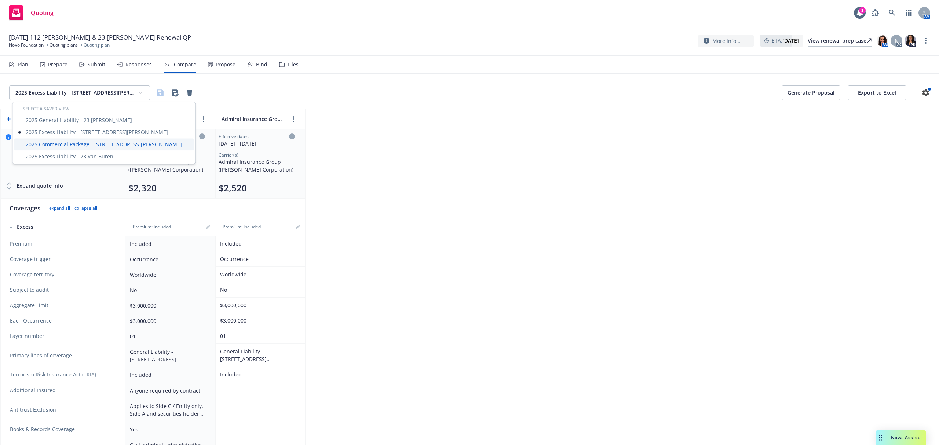  Describe the element at coordinates (104, 109) in the screenshot. I see `div: Select a saved view` at that location.